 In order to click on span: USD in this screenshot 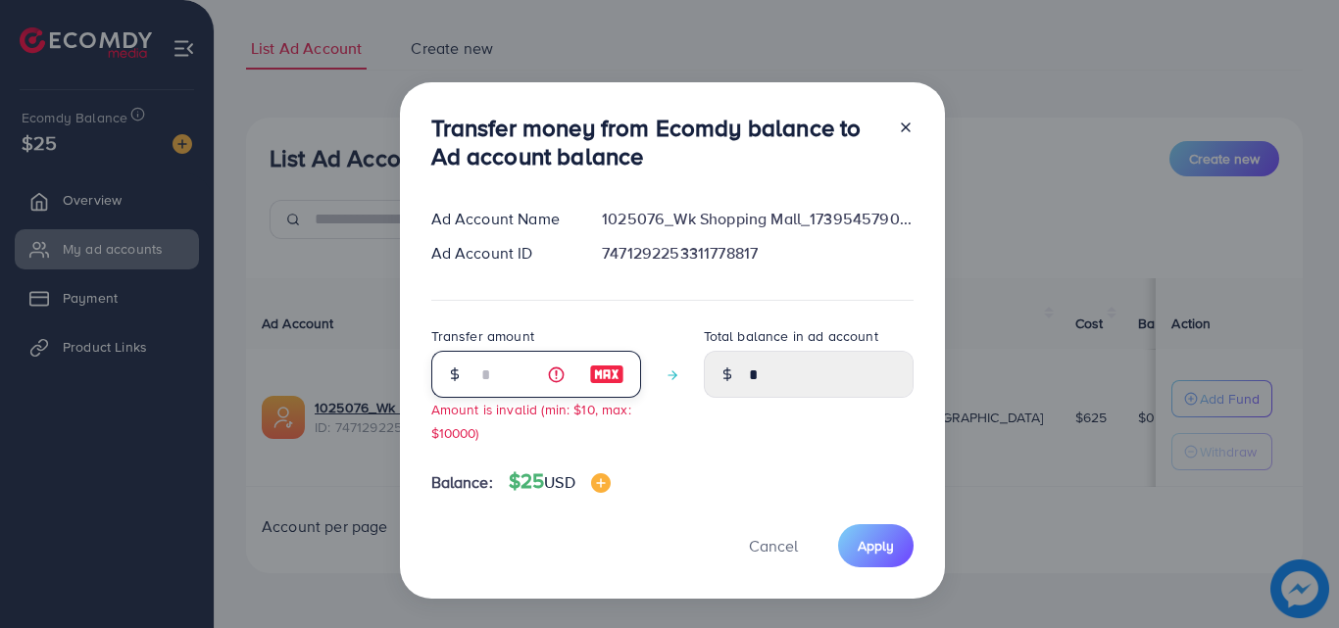, I will do `click(559, 482)`.